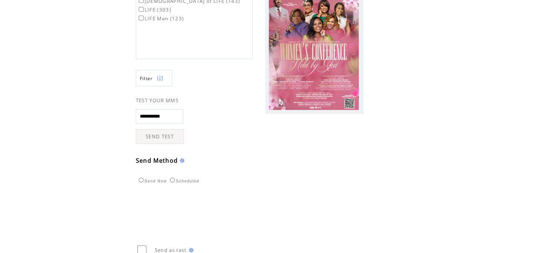 The height and width of the screenshot is (253, 554). I want to click on label: Send Now, so click(152, 181).